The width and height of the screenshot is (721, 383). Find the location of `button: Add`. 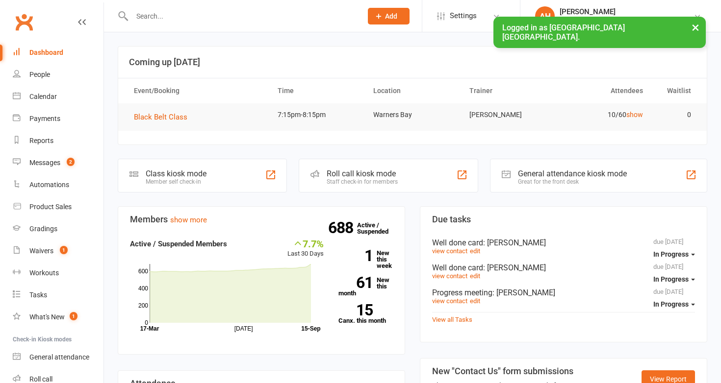

button: Add is located at coordinates (388, 16).